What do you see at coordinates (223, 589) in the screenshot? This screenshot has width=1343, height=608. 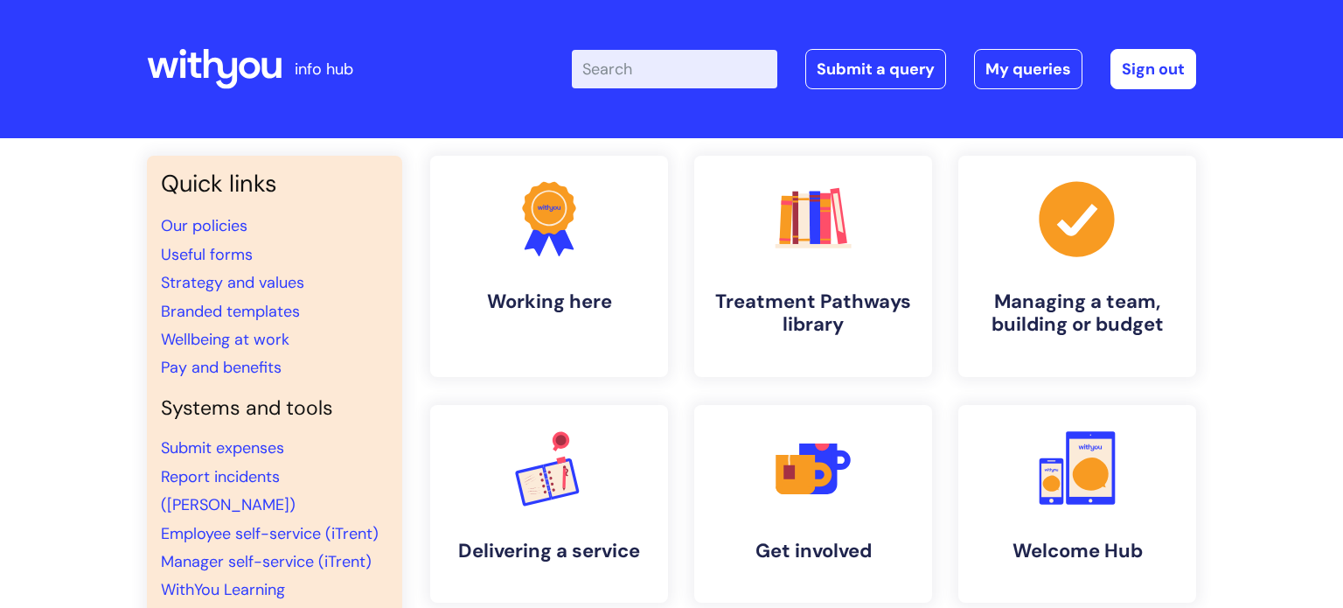 I see `a: WithYou Learning` at bounding box center [223, 589].